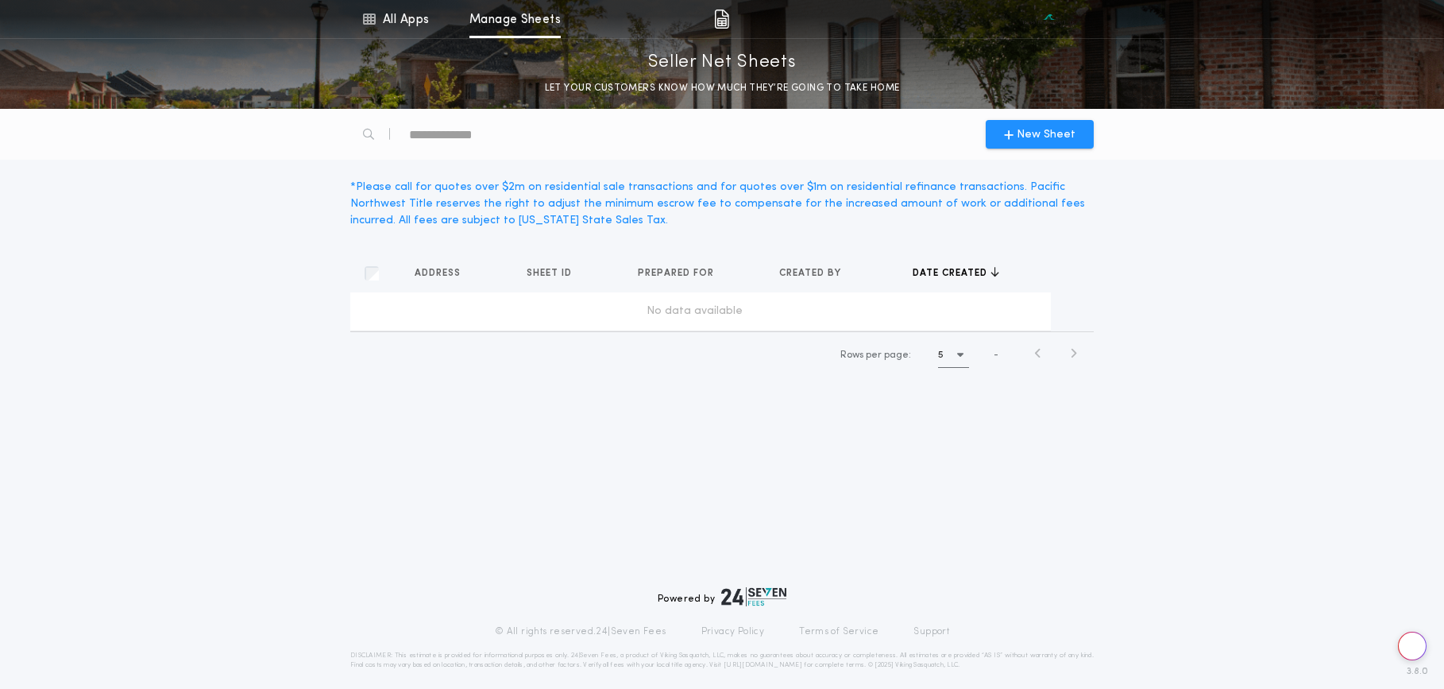  Describe the element at coordinates (1417, 671) in the screenshot. I see `span: 3.8.0` at that location.